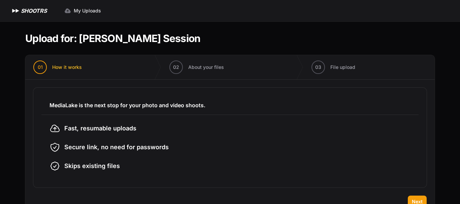 This screenshot has height=204, width=460. I want to click on span: About your files, so click(206, 67).